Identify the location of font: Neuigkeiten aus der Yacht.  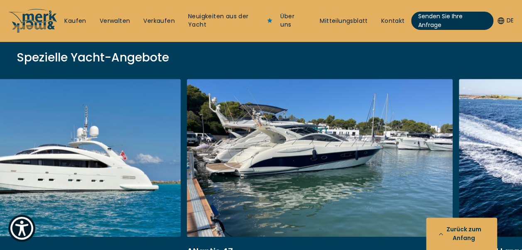
(219, 20).